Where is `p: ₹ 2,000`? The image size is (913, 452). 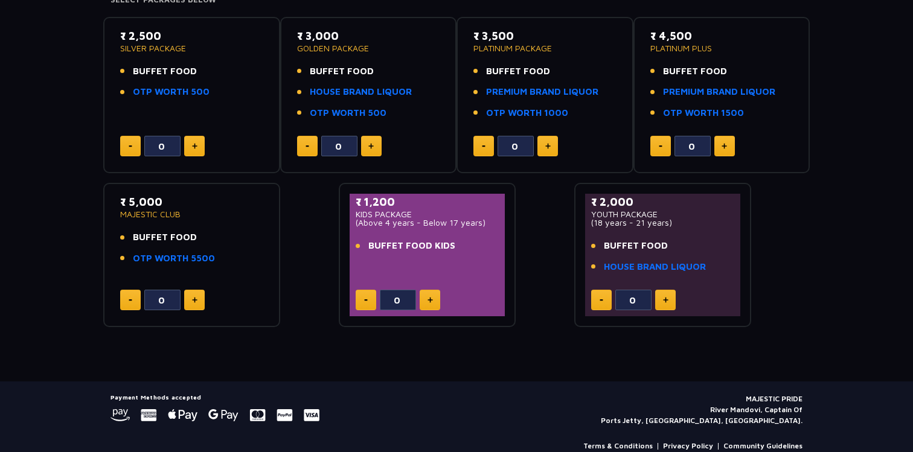 p: ₹ 2,000 is located at coordinates (662, 202).